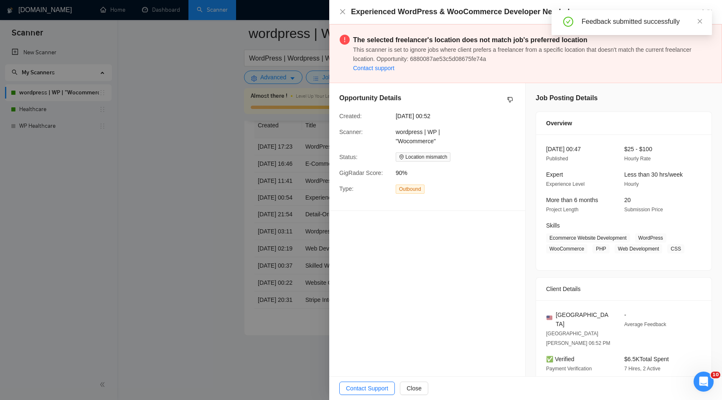 The width and height of the screenshot is (722, 400). Describe the element at coordinates (572, 200) in the screenshot. I see `span: More than 6 months` at that location.